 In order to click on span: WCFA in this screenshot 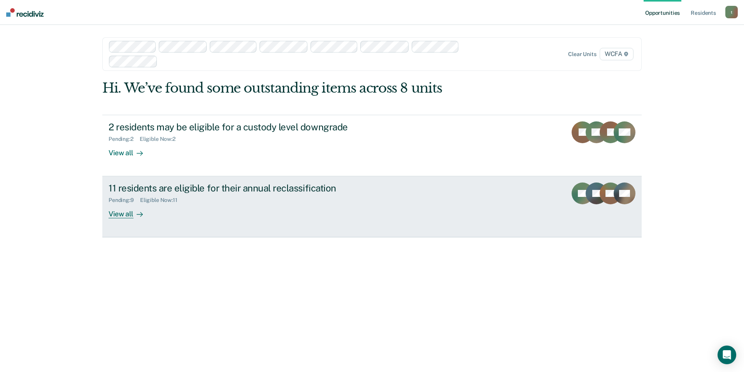, I will do `click(617, 54)`.